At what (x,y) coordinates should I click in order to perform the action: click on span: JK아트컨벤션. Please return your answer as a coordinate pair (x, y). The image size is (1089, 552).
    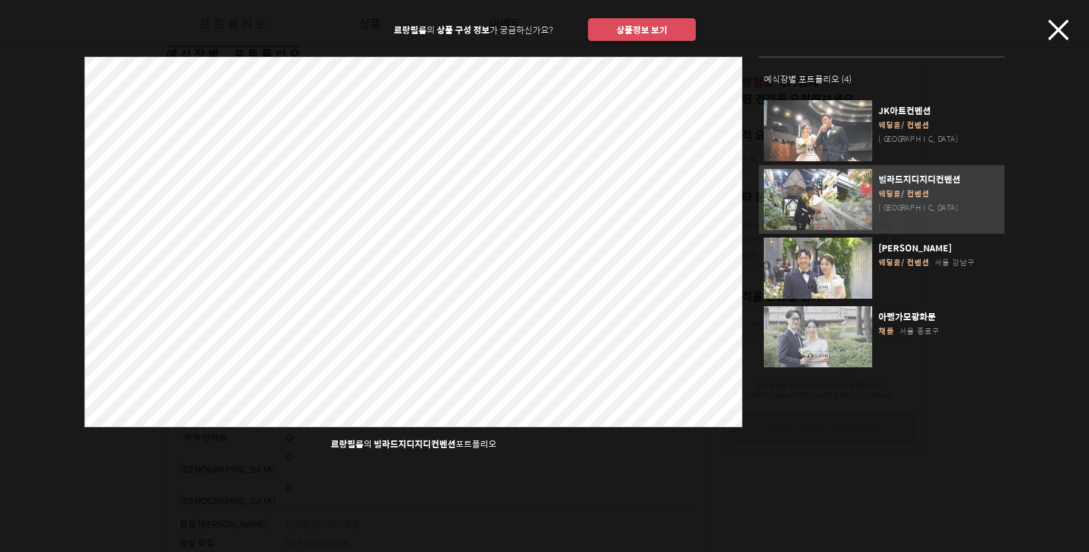
    Looking at the image, I should click on (938, 110).